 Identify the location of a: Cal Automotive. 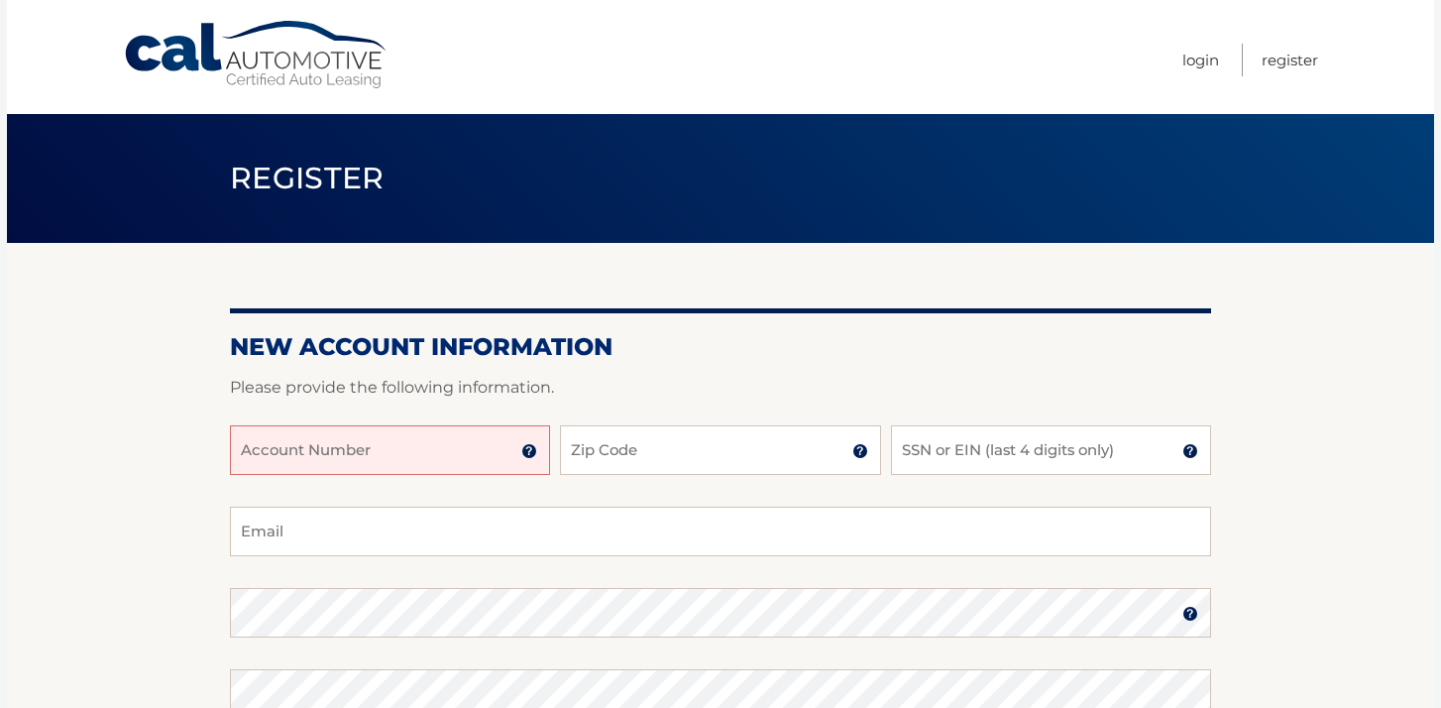
(257, 55).